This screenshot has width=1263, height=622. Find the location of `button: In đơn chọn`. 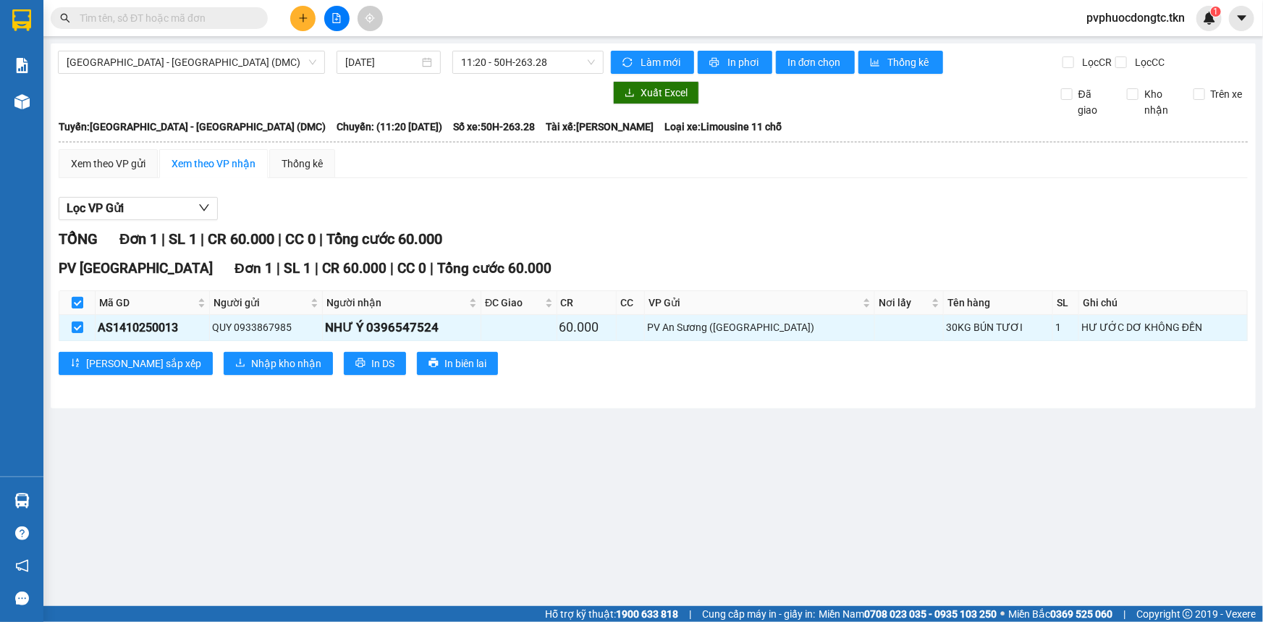

button: In đơn chọn is located at coordinates (815, 62).